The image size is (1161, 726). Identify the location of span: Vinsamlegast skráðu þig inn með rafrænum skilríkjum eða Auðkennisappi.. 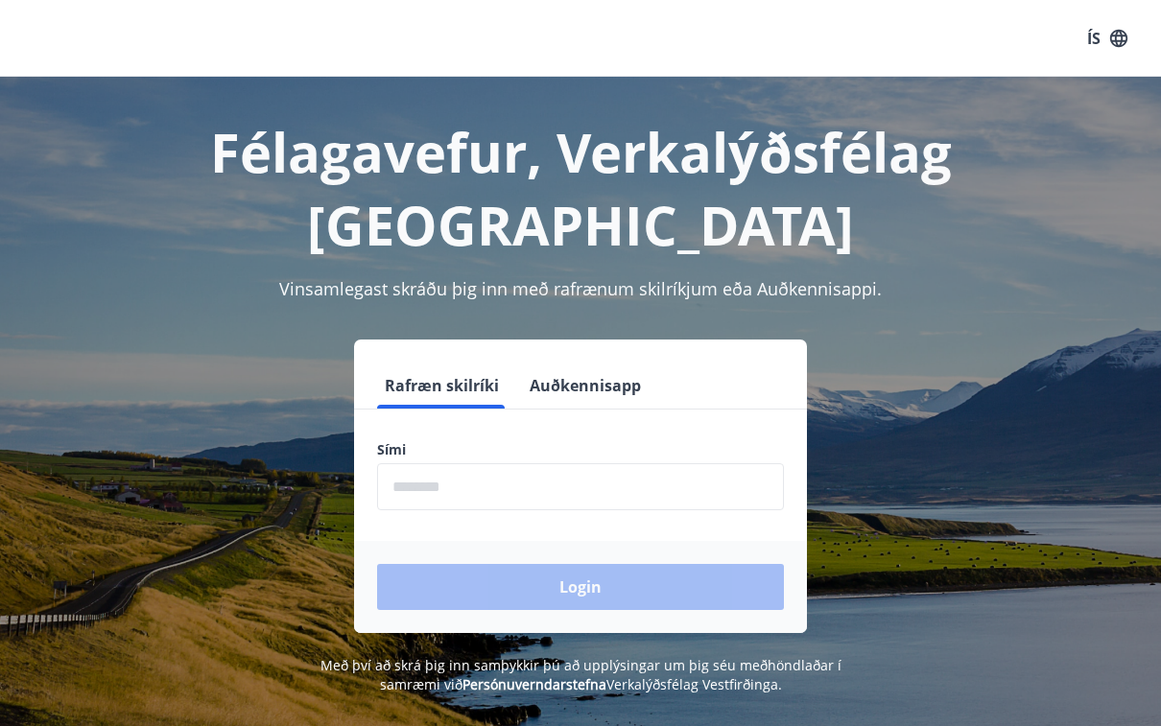
(580, 289).